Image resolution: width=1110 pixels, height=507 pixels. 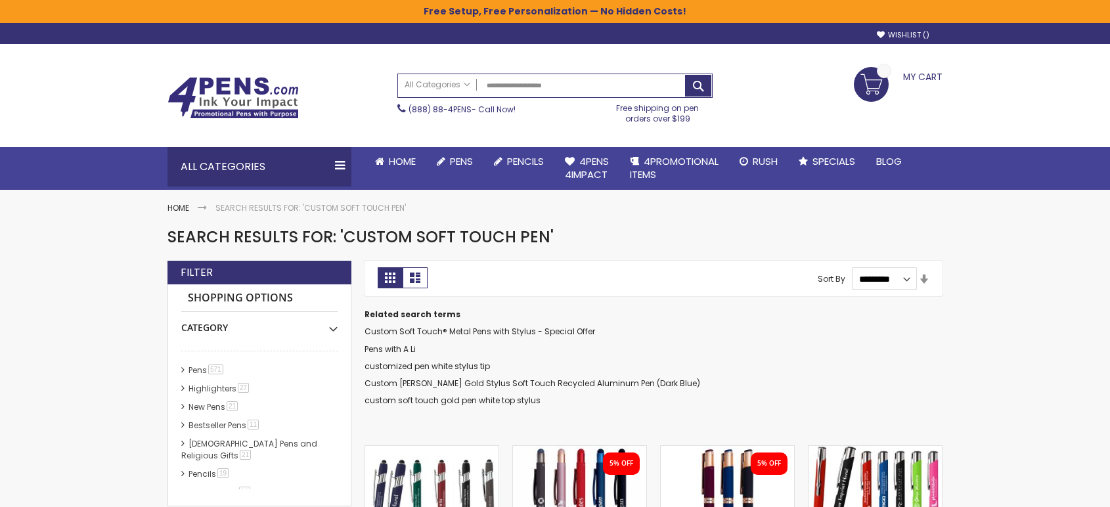 What do you see at coordinates (440, 109) in the screenshot?
I see `a: (888) 88-4PENS` at bounding box center [440, 109].